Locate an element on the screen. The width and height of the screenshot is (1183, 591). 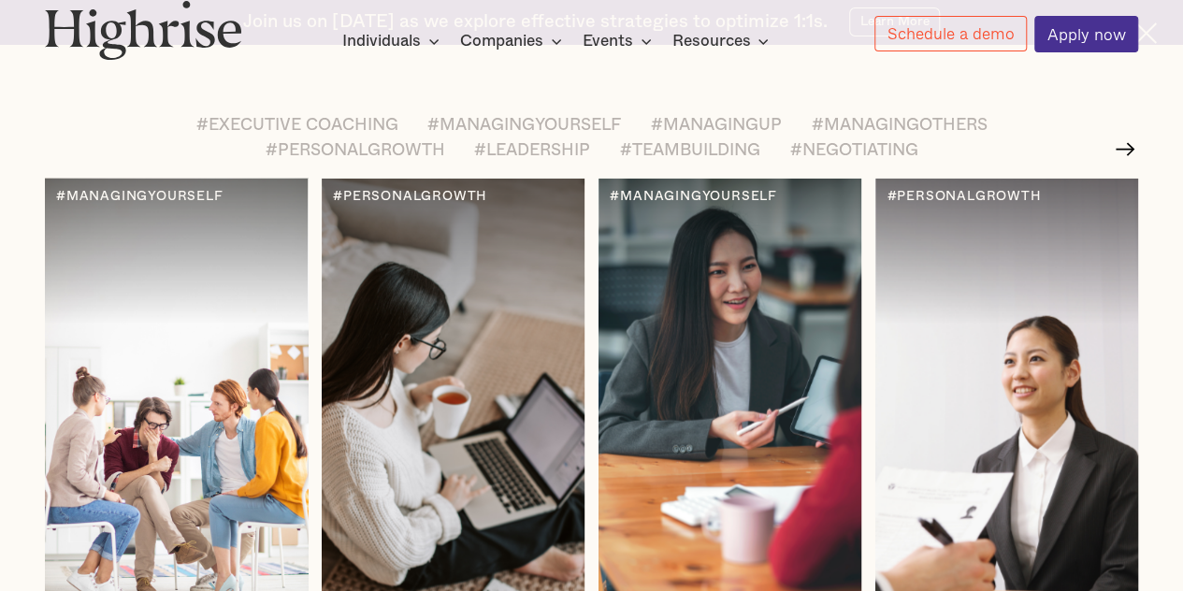
a: Apply now is located at coordinates (1086, 34).